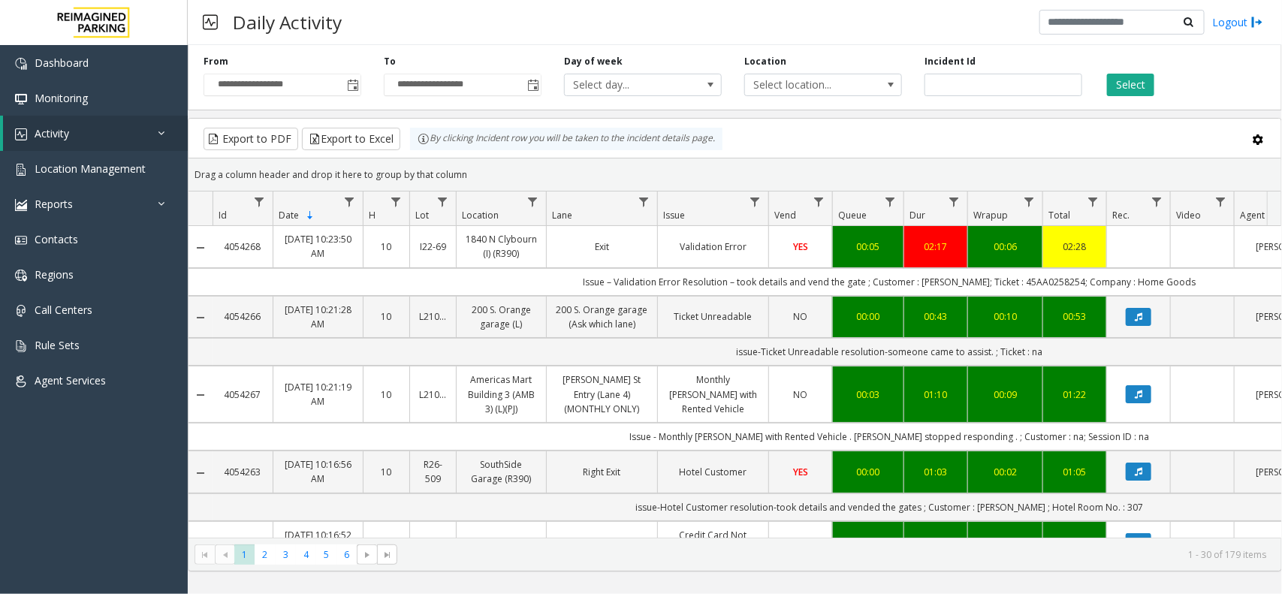 The height and width of the screenshot is (594, 1282). Describe the element at coordinates (713, 472) in the screenshot. I see `a: Hotel Customer` at that location.